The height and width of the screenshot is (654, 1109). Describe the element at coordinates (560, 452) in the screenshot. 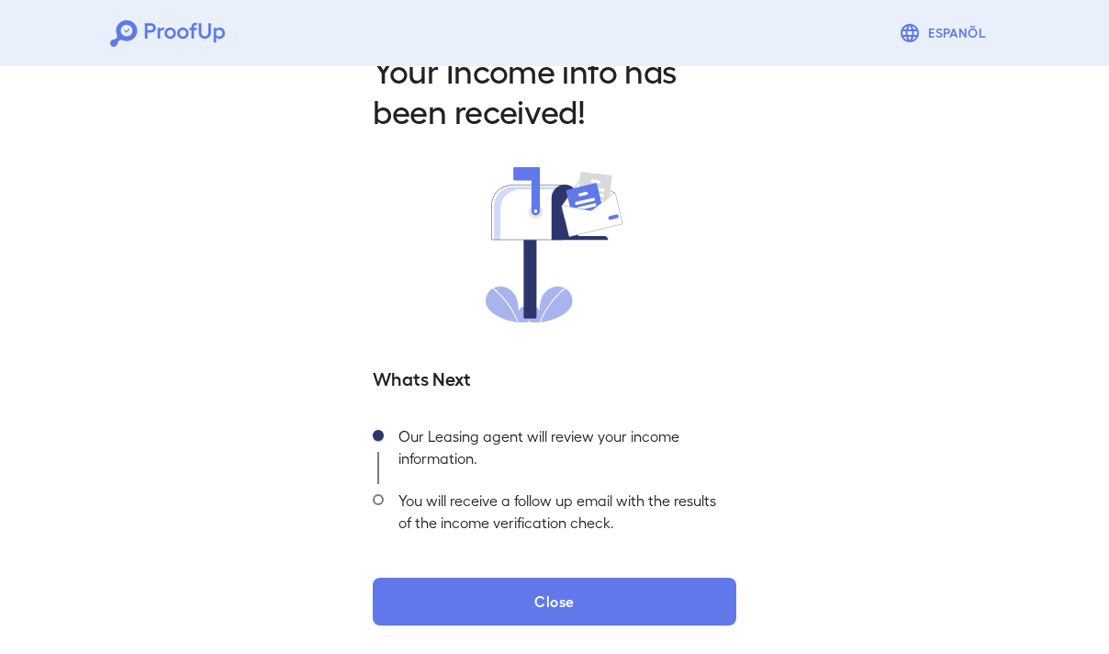

I see `div: Our Leasing agent will review your income information.` at that location.